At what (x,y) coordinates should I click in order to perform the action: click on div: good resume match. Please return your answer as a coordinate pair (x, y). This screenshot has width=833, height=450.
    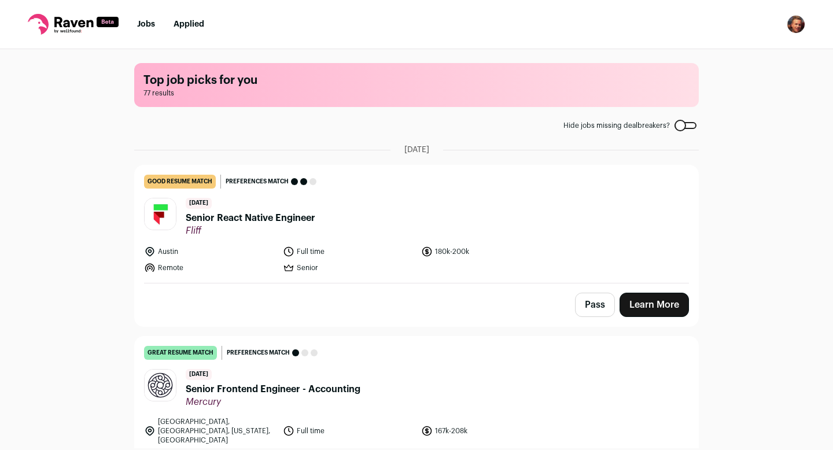
    Looking at the image, I should click on (180, 182).